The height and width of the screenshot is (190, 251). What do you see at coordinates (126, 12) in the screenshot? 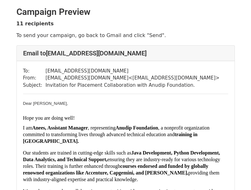
I see `h2: Campaign Preview` at bounding box center [126, 12].